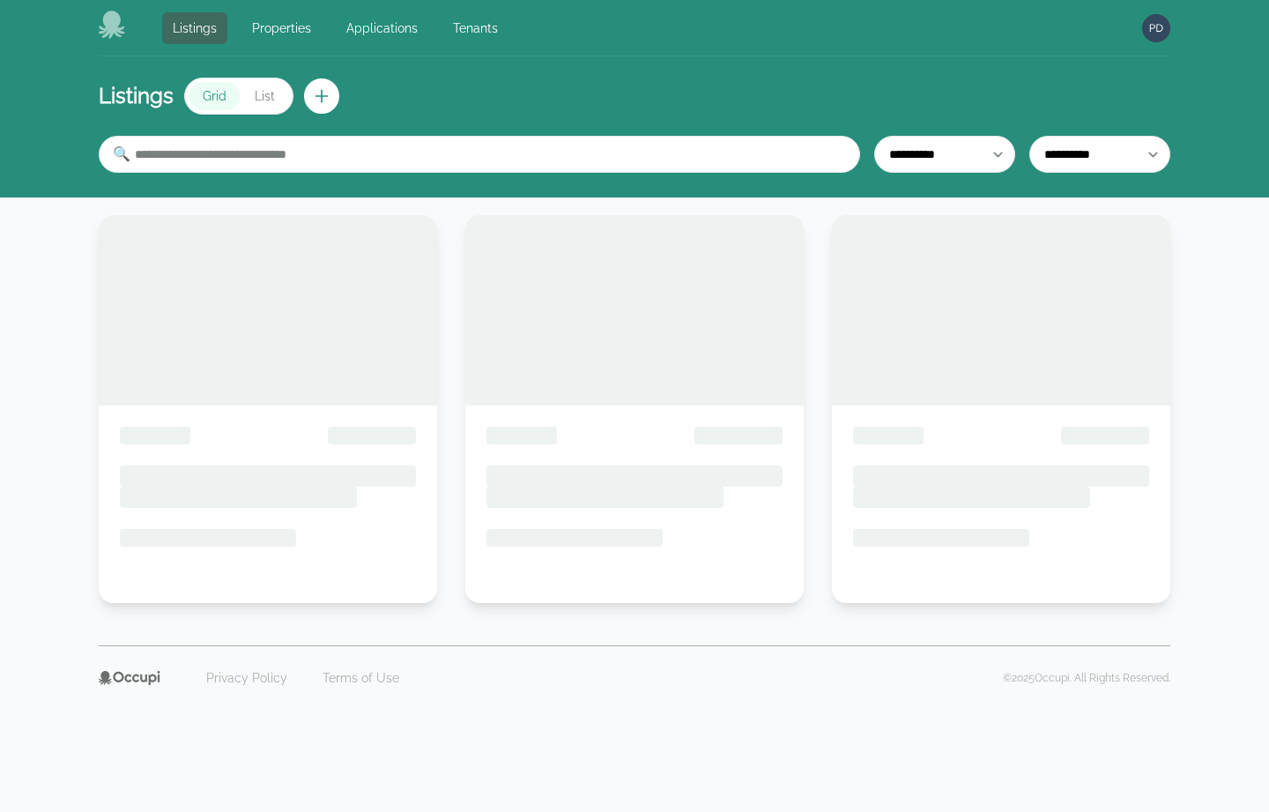 The image size is (1269, 812). What do you see at coordinates (214, 96) in the screenshot?
I see `button: Grid` at bounding box center [214, 96].